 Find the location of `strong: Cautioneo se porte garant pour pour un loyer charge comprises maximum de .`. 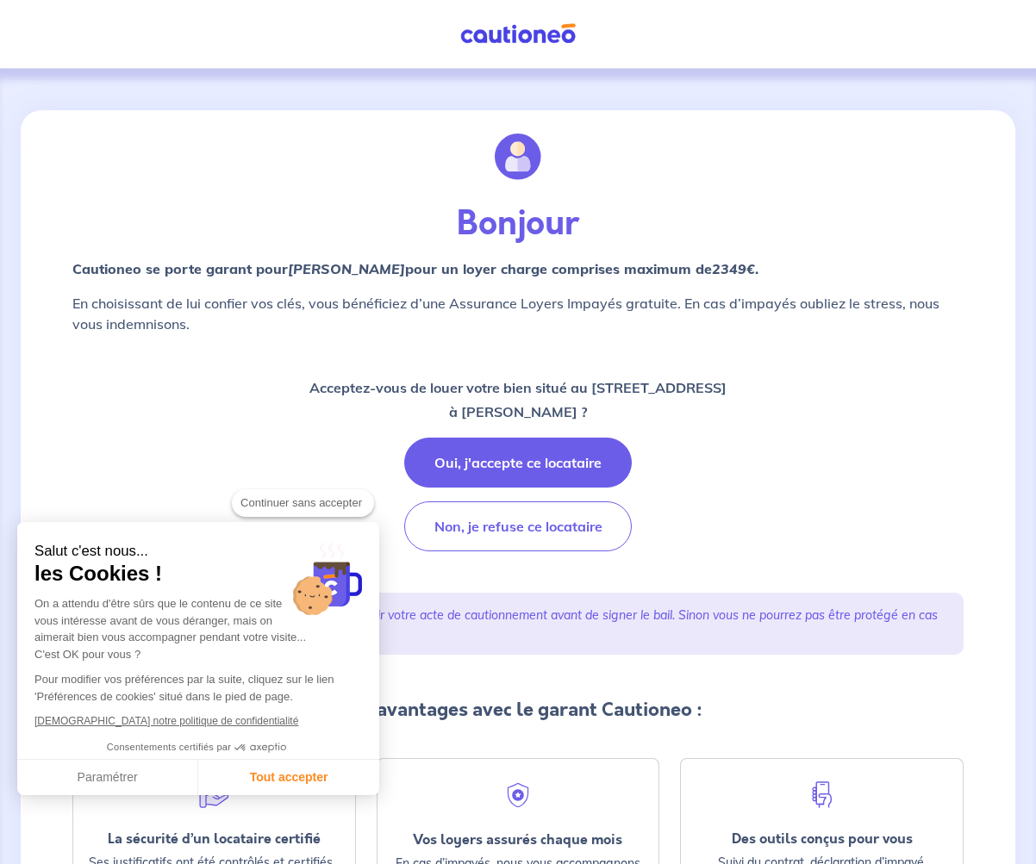

strong: Cautioneo se porte garant pour pour un loyer charge comprises maximum de . is located at coordinates (415, 269).